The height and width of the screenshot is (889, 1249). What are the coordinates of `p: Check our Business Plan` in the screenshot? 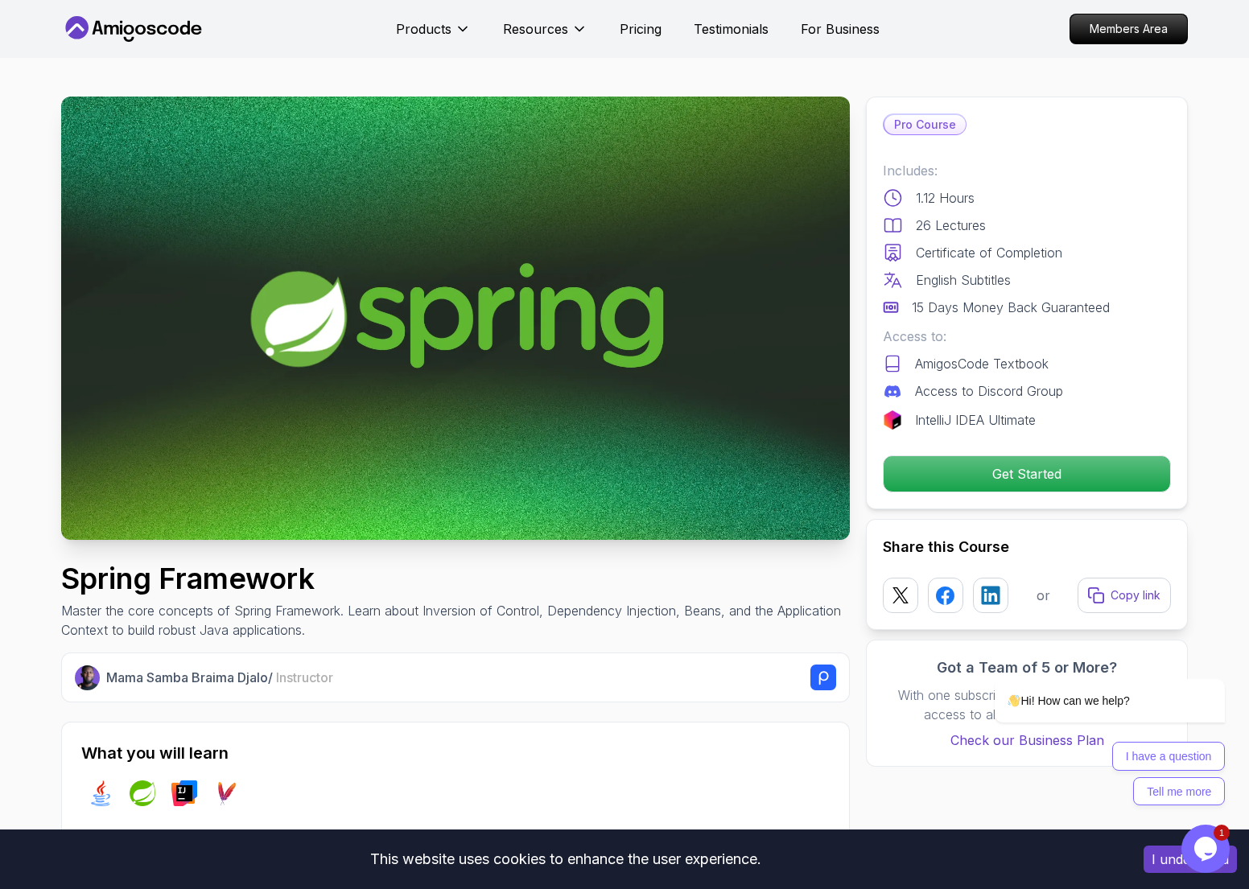 It's located at (1027, 741).